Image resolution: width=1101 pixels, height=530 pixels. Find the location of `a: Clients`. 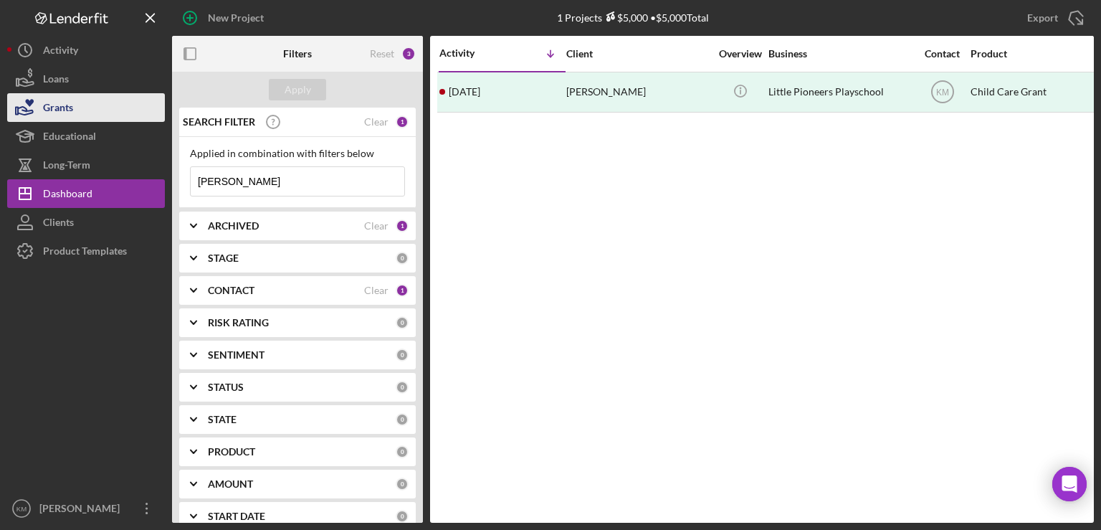

a: Clients is located at coordinates (86, 222).